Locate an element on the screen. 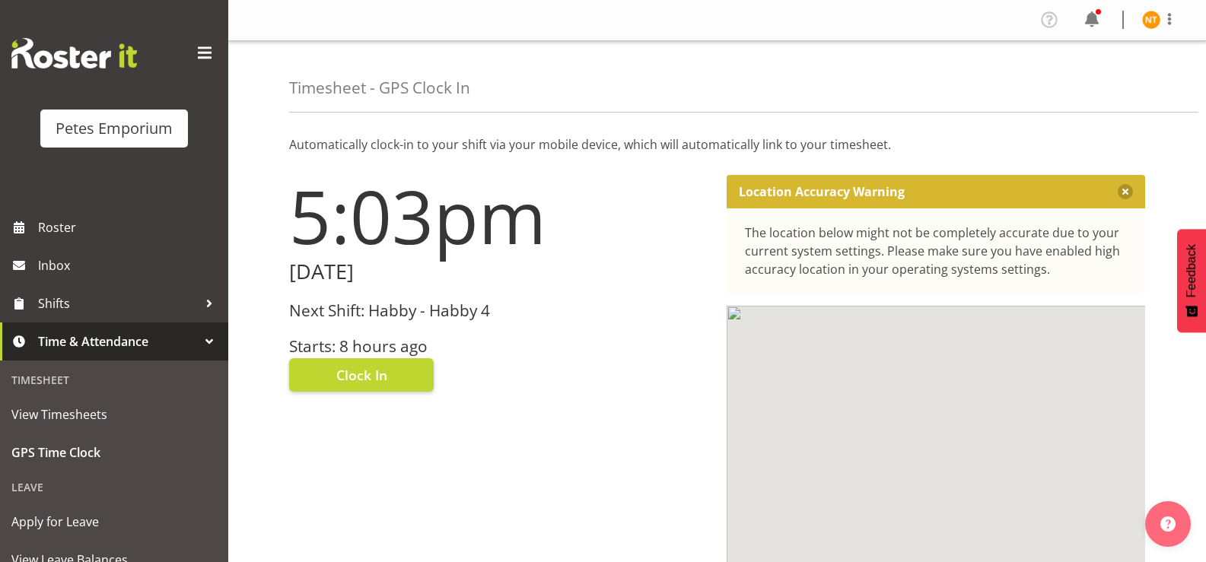  a: View Timesheets is located at coordinates (114, 415).